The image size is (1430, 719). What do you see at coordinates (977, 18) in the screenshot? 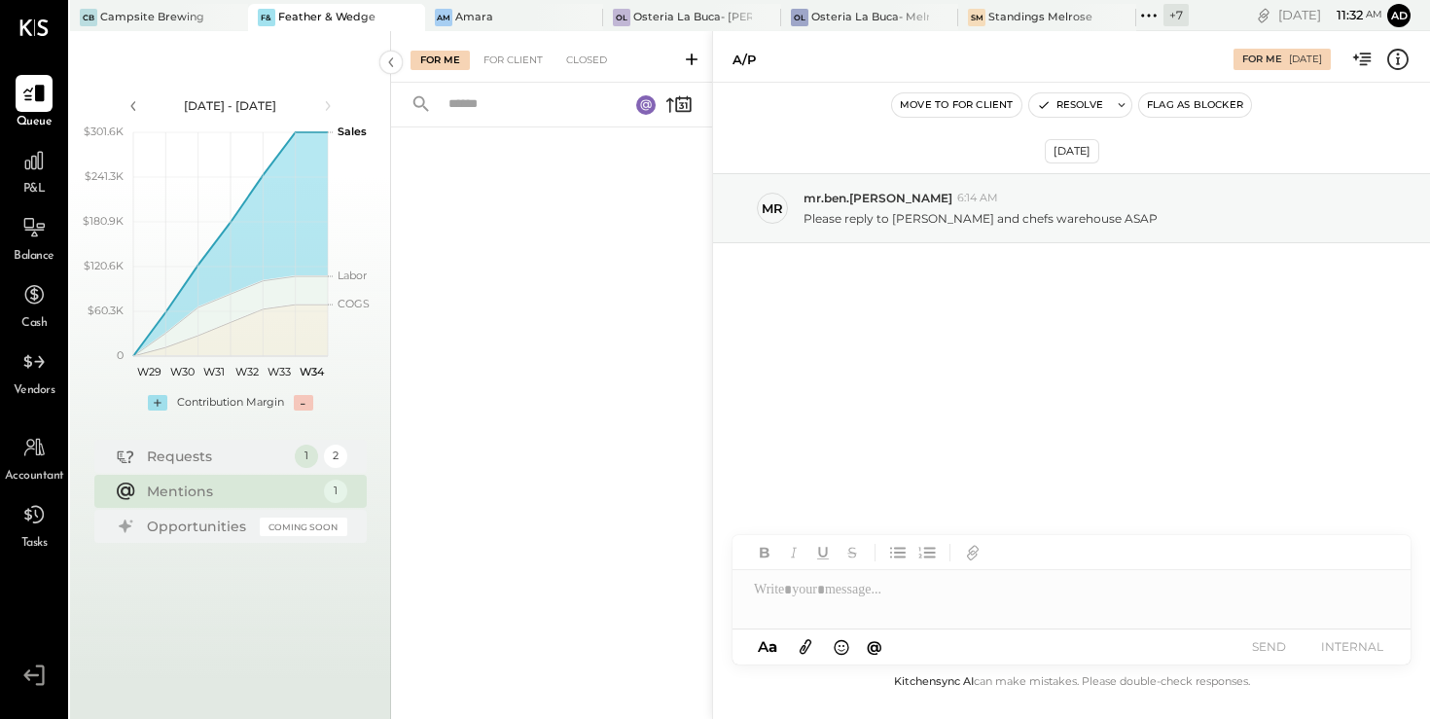
I see `div: SM` at bounding box center [977, 18].